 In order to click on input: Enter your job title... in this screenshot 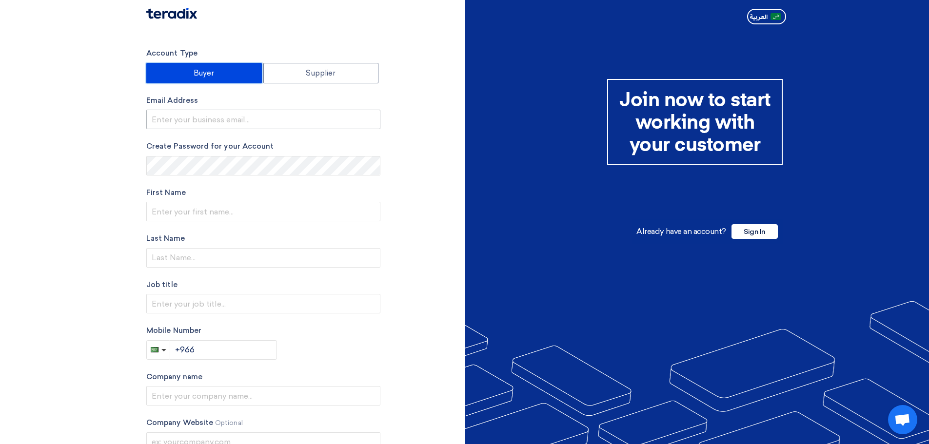, I will do `click(263, 304)`.